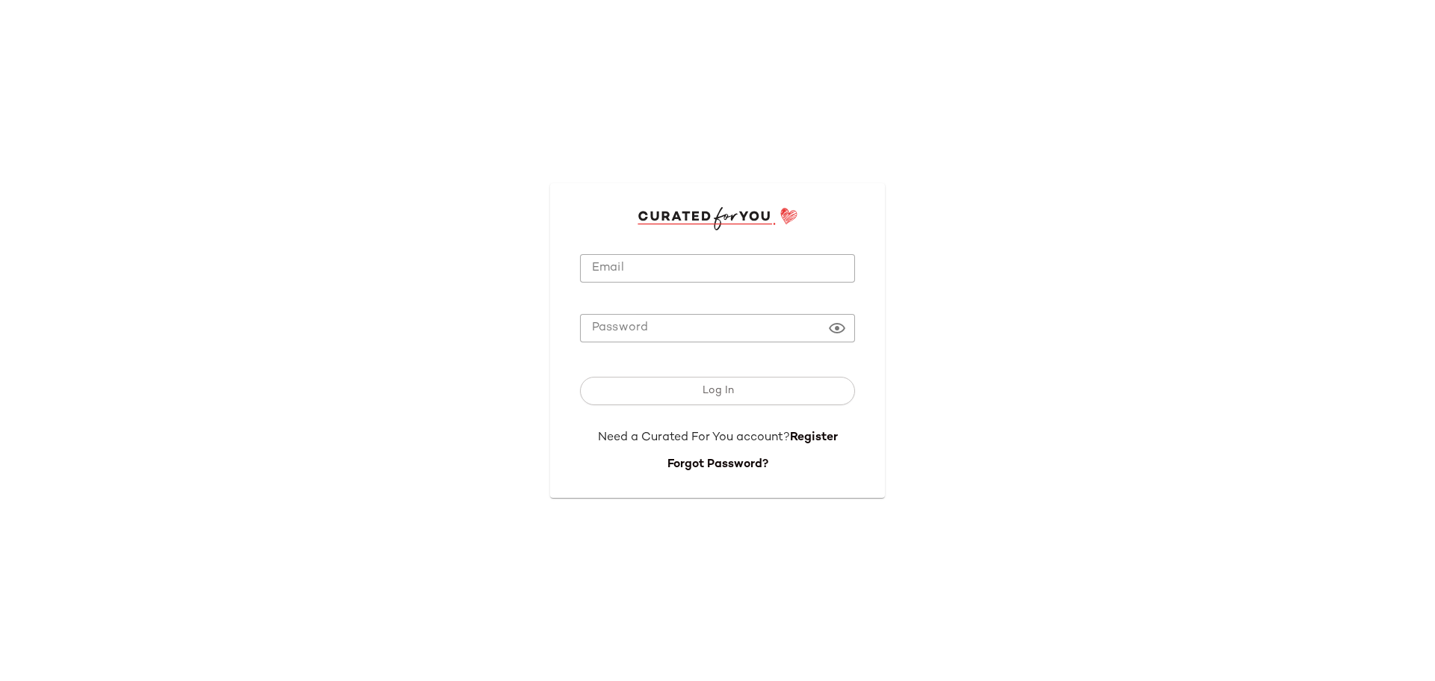 This screenshot has height=681, width=1435. What do you see at coordinates (717, 391) in the screenshot?
I see `span: Log In` at bounding box center [717, 391].